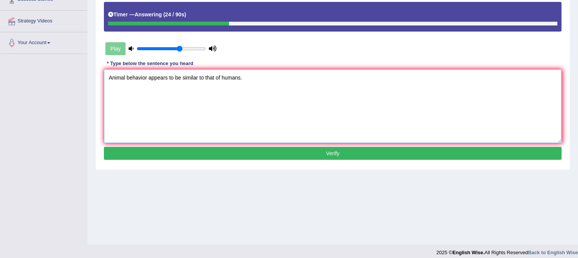  Describe the element at coordinates (507, 250) in the screenshot. I see `div: 2025 © All Rights Reserved` at that location.